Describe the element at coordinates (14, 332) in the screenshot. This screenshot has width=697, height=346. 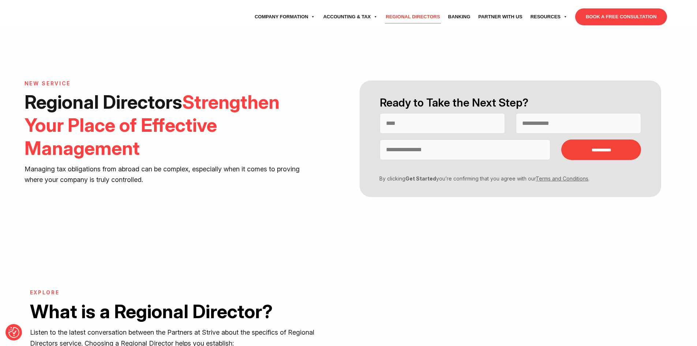
I see `button: Consent Preferences` at that location.